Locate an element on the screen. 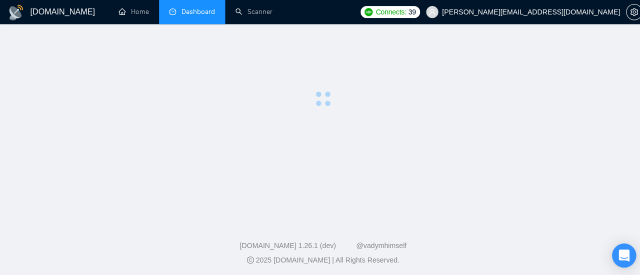  span: 39 is located at coordinates (408, 12).